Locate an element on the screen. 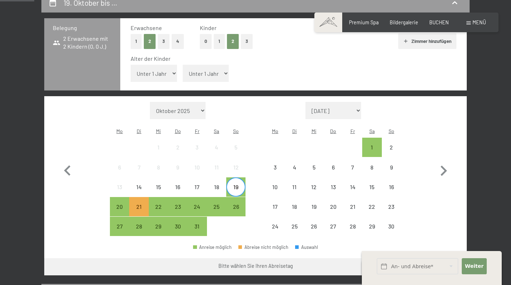 Image resolution: width=511 pixels, height=285 pixels. div: Fri Oct 17 2025 is located at coordinates (197, 187).